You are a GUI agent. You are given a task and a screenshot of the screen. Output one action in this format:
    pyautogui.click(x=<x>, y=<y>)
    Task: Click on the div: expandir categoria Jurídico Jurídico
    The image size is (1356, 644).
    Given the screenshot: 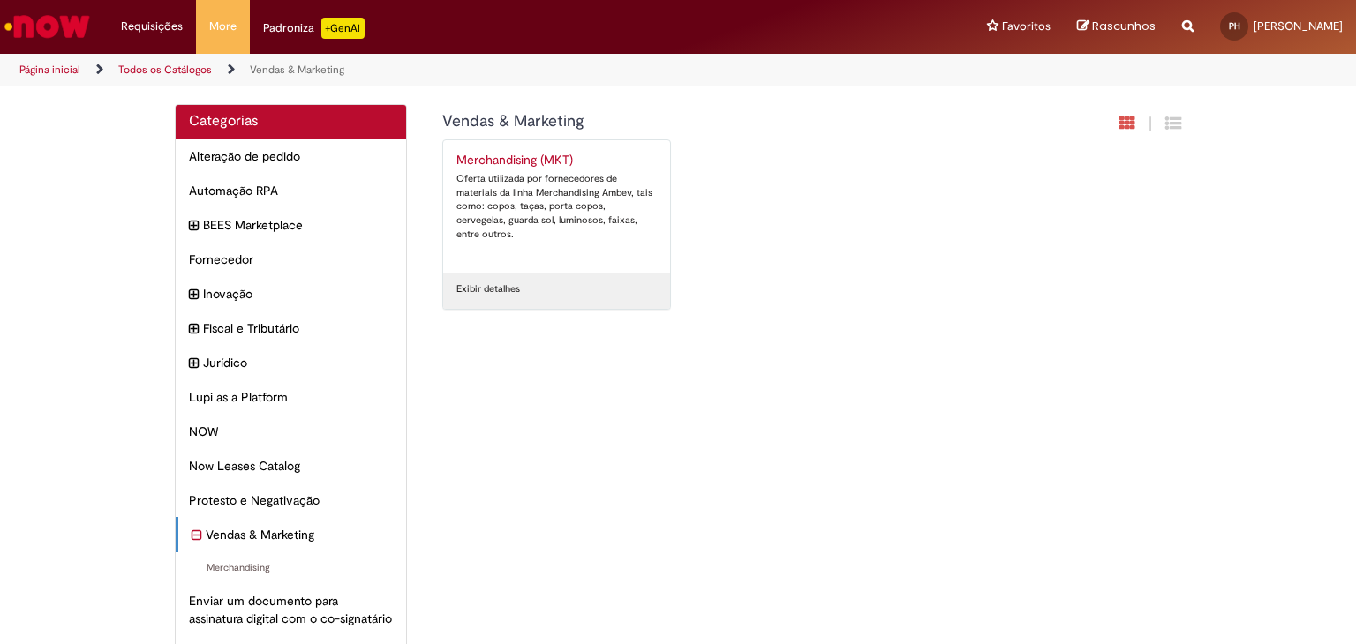 What is the action you would take?
    pyautogui.click(x=290, y=363)
    